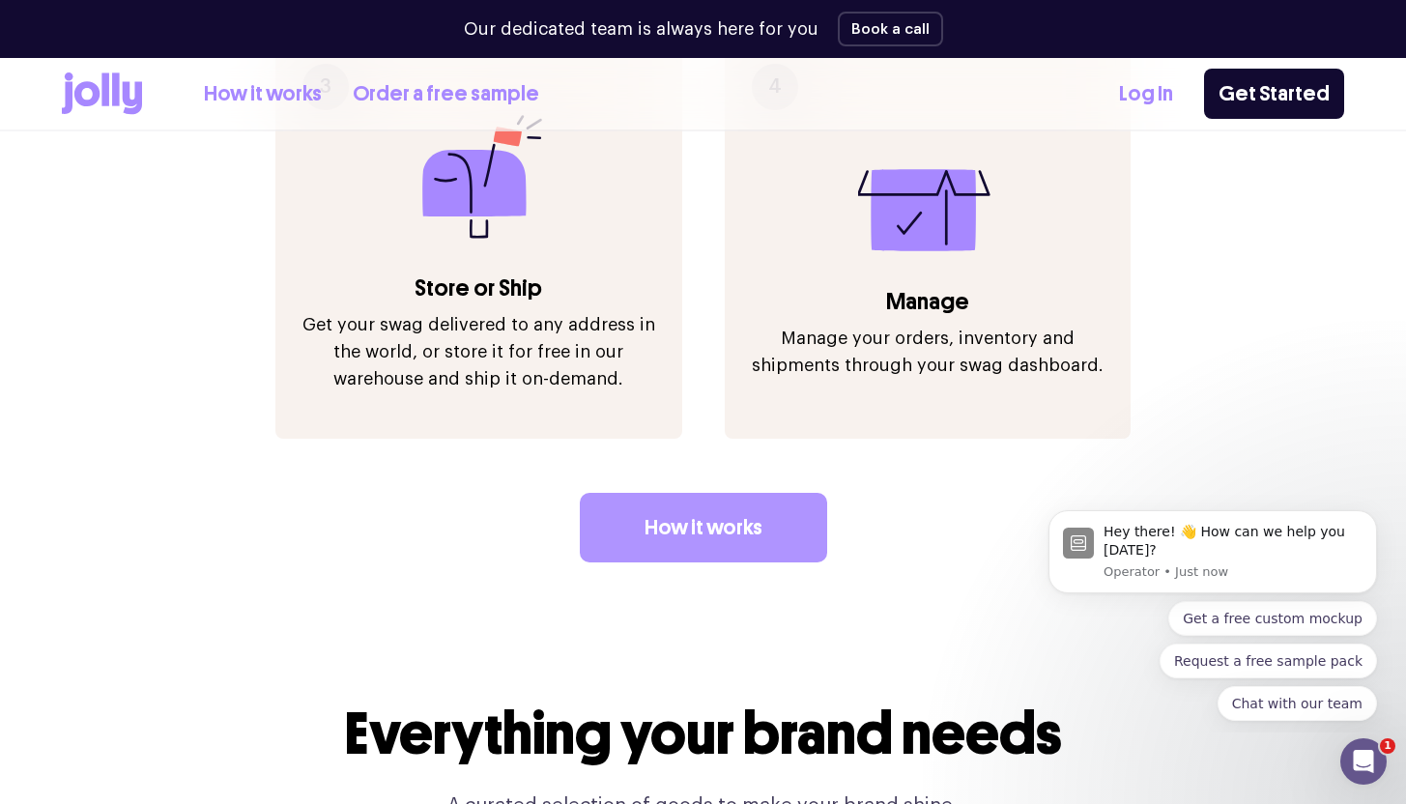  What do you see at coordinates (446, 94) in the screenshot?
I see `a: Order a free sample` at bounding box center [446, 94].